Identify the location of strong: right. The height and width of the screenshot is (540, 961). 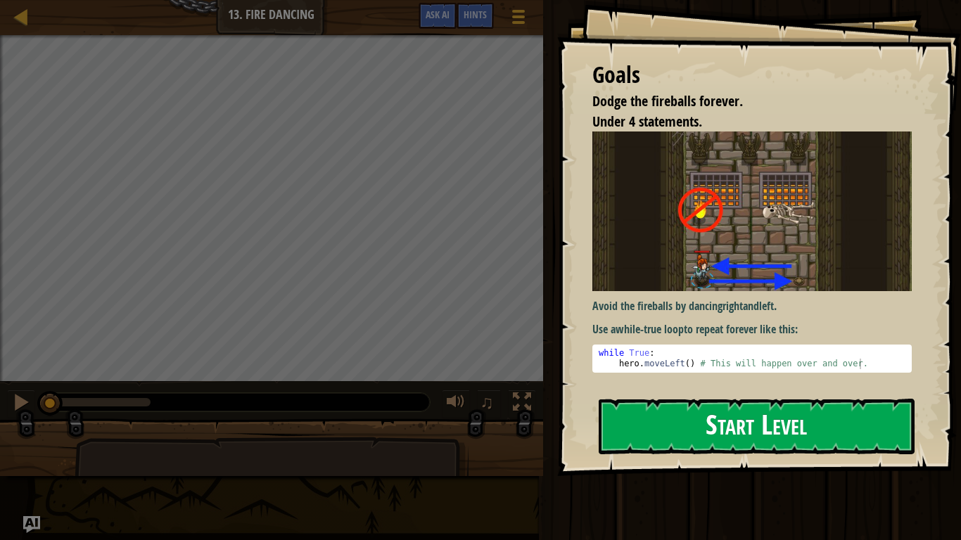
(732, 306).